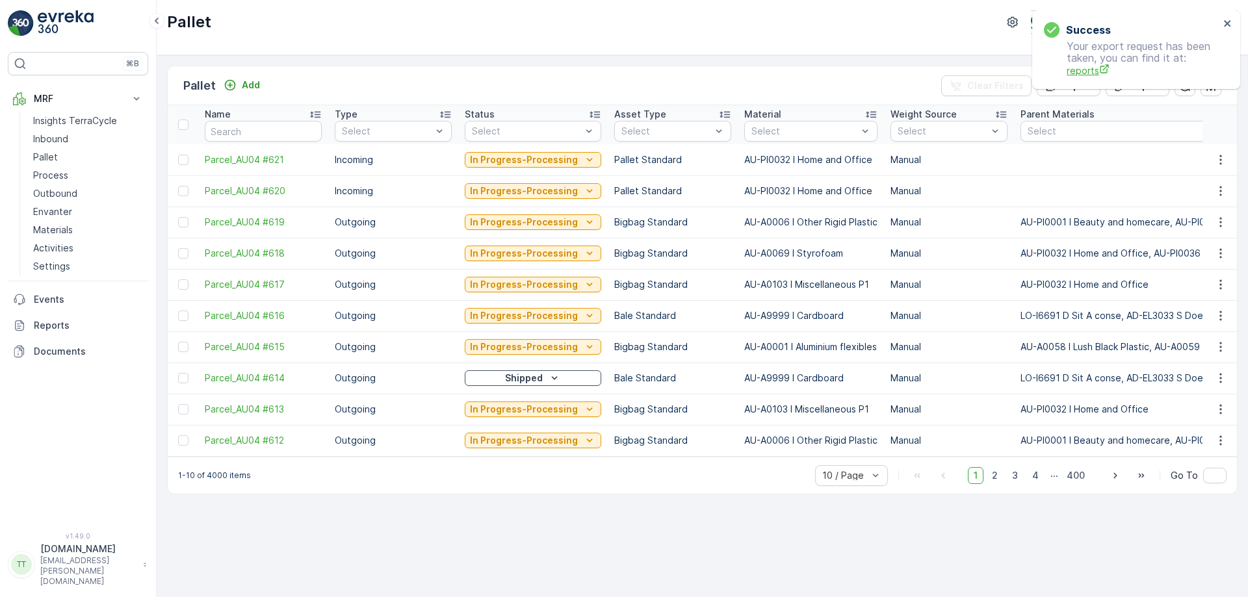  What do you see at coordinates (51, 139) in the screenshot?
I see `p: Inbound` at bounding box center [51, 139].